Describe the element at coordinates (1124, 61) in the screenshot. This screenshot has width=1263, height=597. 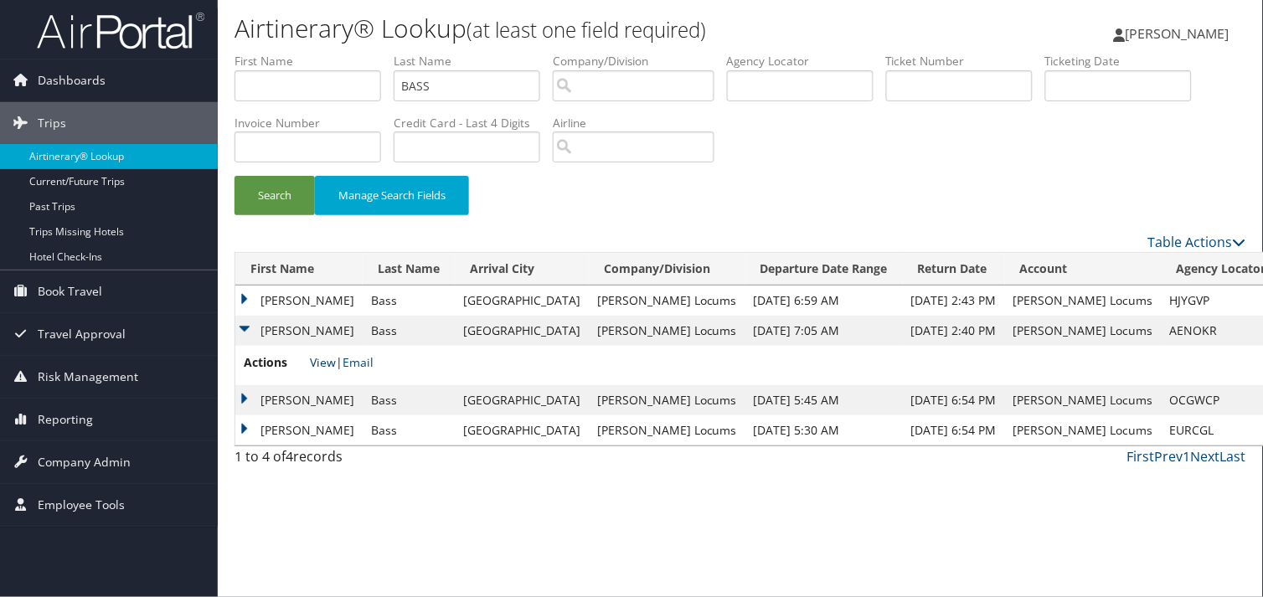
I see `label: Ticketing Date` at that location.